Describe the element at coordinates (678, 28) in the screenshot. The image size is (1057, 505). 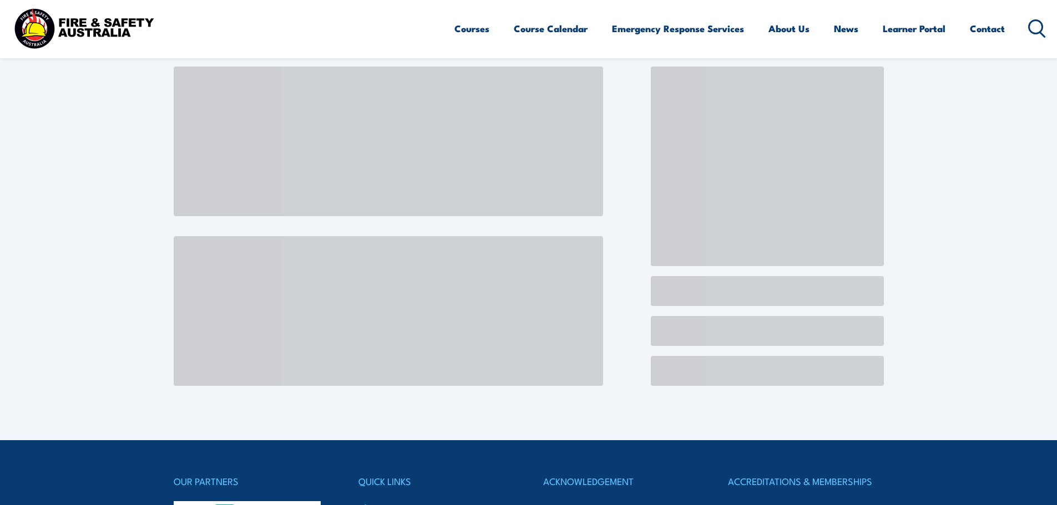
I see `a: Emergency Response Services` at that location.